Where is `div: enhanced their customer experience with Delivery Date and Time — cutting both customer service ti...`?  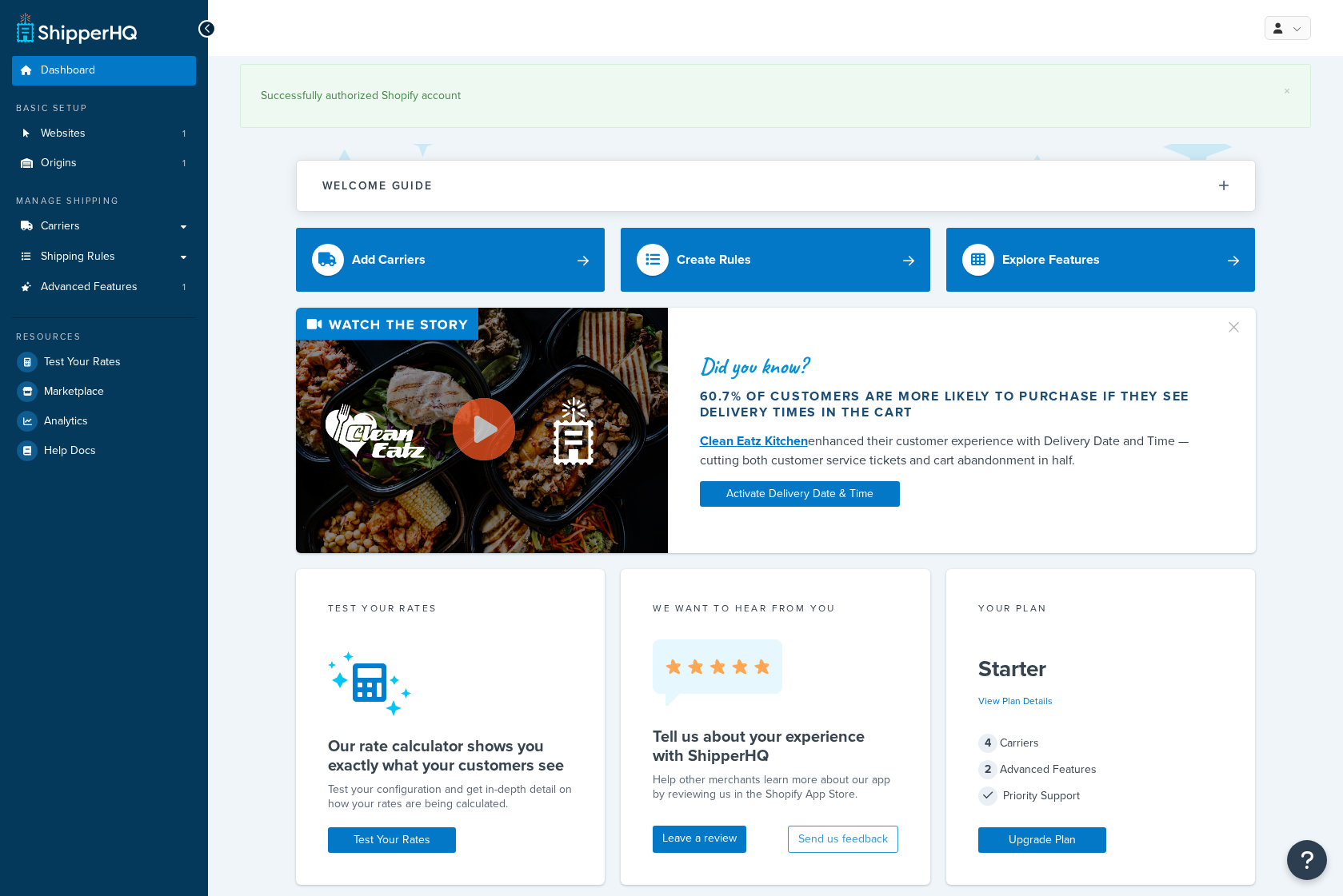 div: enhanced their customer experience with Delivery Date and Time — cutting both customer service ti... is located at coordinates (952, 451).